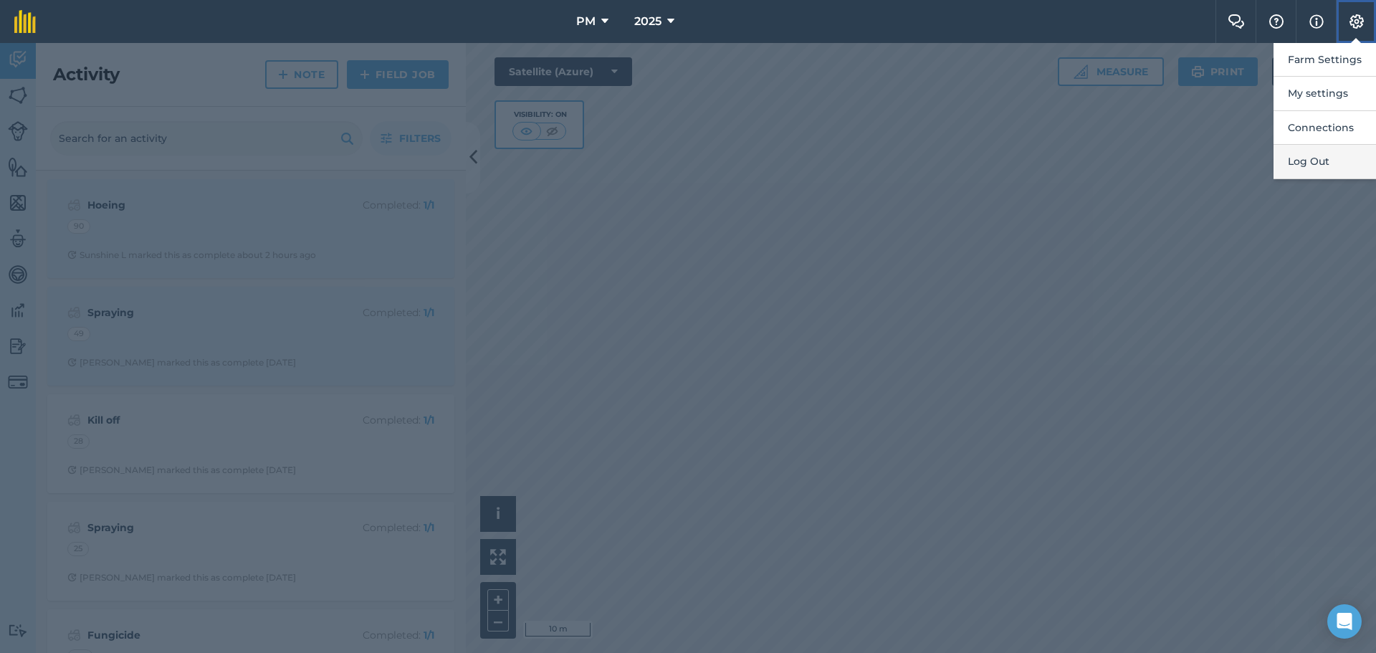  I want to click on span: PM, so click(586, 22).